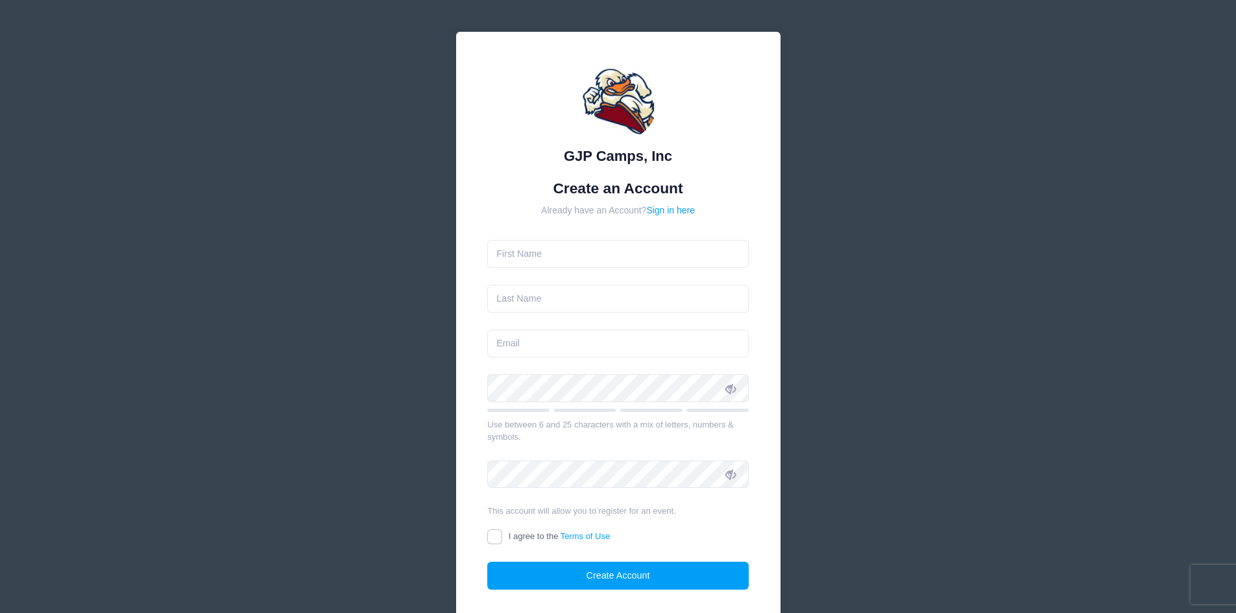 The width and height of the screenshot is (1236, 613). I want to click on input: Last Name, so click(618, 298).